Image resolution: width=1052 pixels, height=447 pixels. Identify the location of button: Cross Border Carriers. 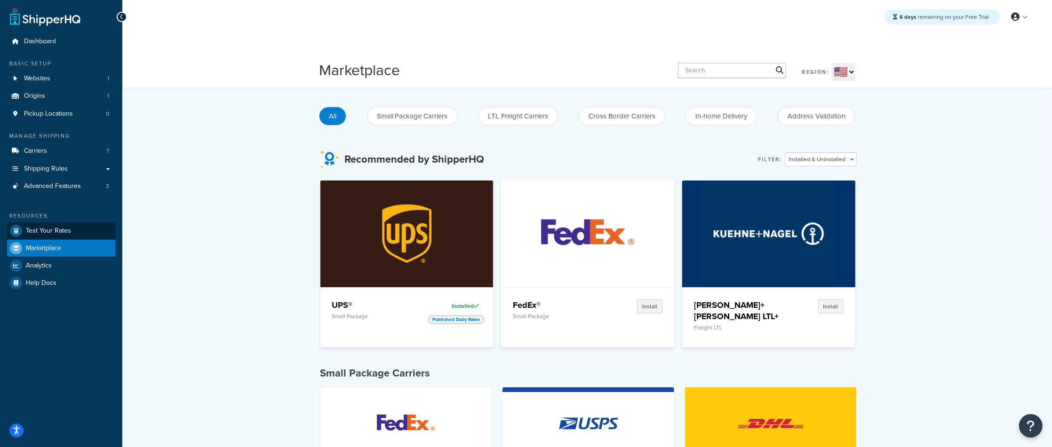
(622, 116).